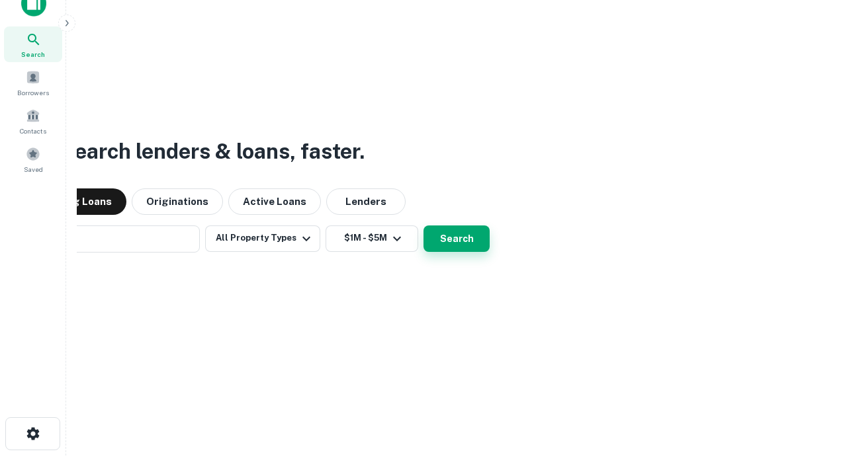 The height and width of the screenshot is (476, 847). Describe the element at coordinates (177, 202) in the screenshot. I see `button: Originations` at that location.